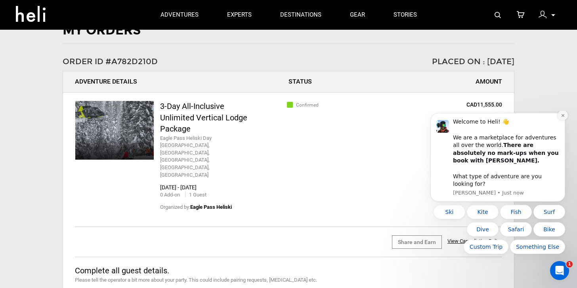 The height and width of the screenshot is (288, 577). Describe the element at coordinates (88, 42) in the screenshot. I see `div: Message content` at that location.